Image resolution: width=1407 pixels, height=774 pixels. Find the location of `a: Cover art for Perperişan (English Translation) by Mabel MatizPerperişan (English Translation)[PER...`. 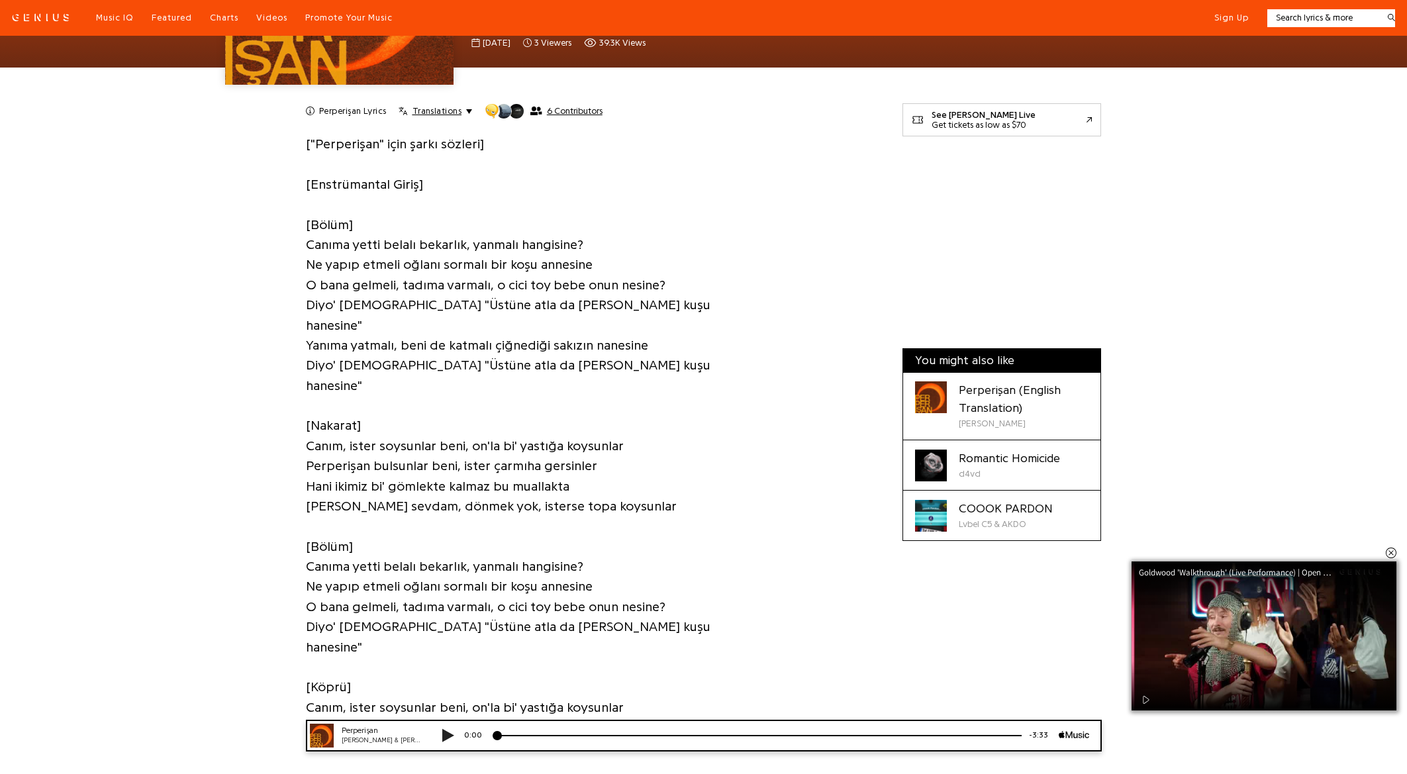

a: Cover art for Perperişan (English Translation) by Mabel MatizPerperişan (English Translation)[PER... is located at coordinates (1001, 406).